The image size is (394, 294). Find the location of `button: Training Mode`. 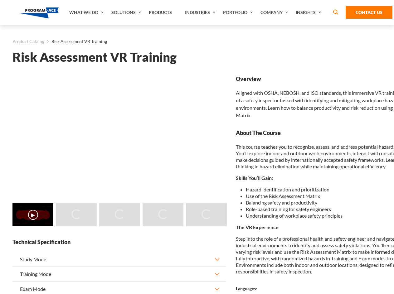

button: Training Mode is located at coordinates (119, 274).